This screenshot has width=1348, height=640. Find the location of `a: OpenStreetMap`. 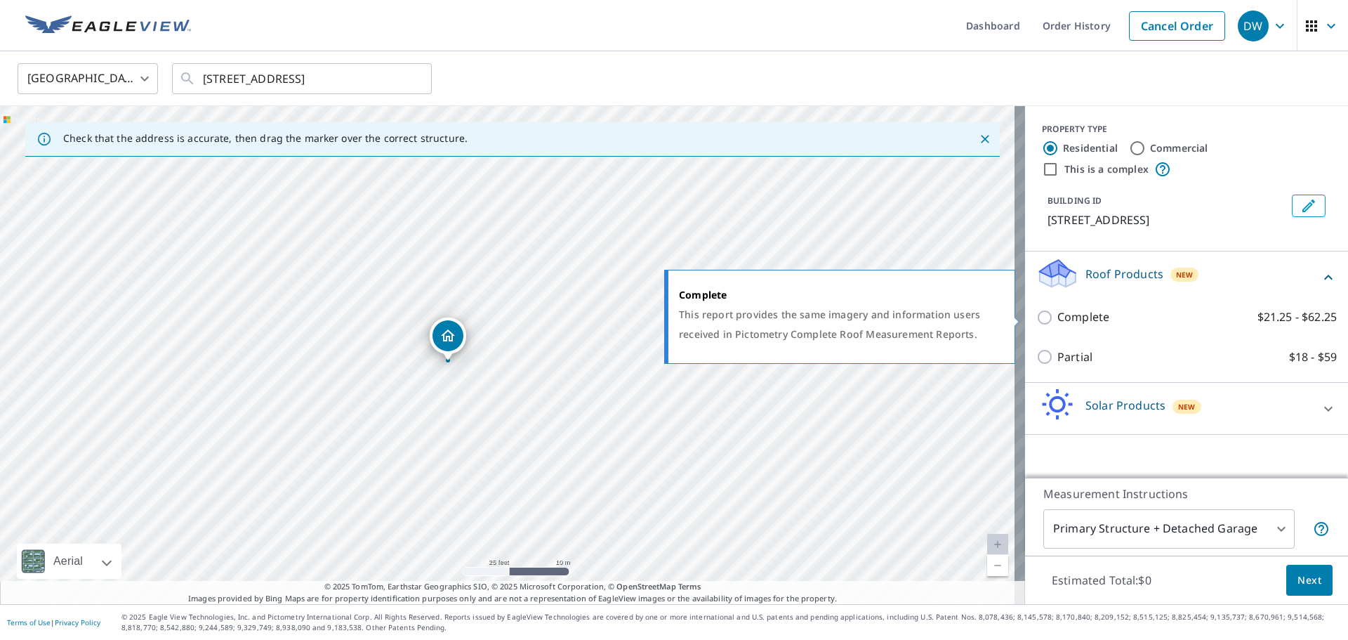

a: OpenStreetMap is located at coordinates (646, 586).